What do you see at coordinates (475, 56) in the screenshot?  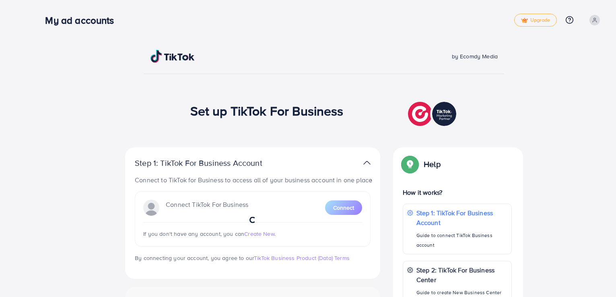 I see `span: by Ecomdy Media` at bounding box center [475, 56].